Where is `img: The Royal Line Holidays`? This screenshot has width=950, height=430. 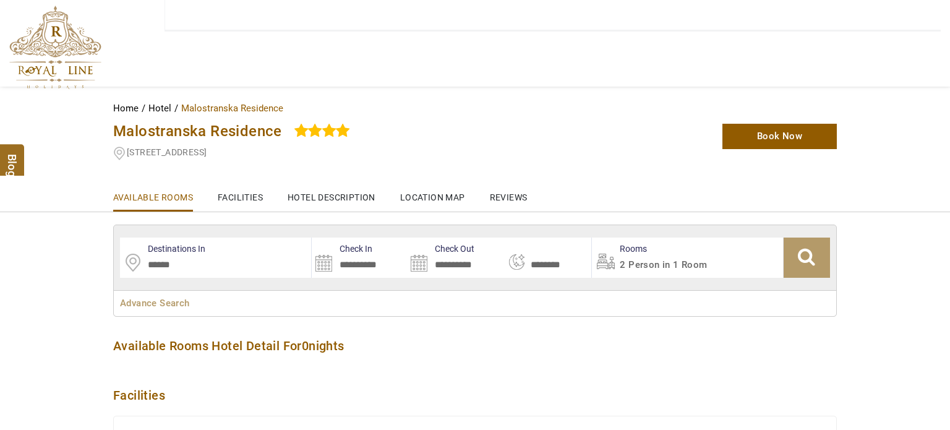 img: The Royal Line Holidays is located at coordinates (55, 47).